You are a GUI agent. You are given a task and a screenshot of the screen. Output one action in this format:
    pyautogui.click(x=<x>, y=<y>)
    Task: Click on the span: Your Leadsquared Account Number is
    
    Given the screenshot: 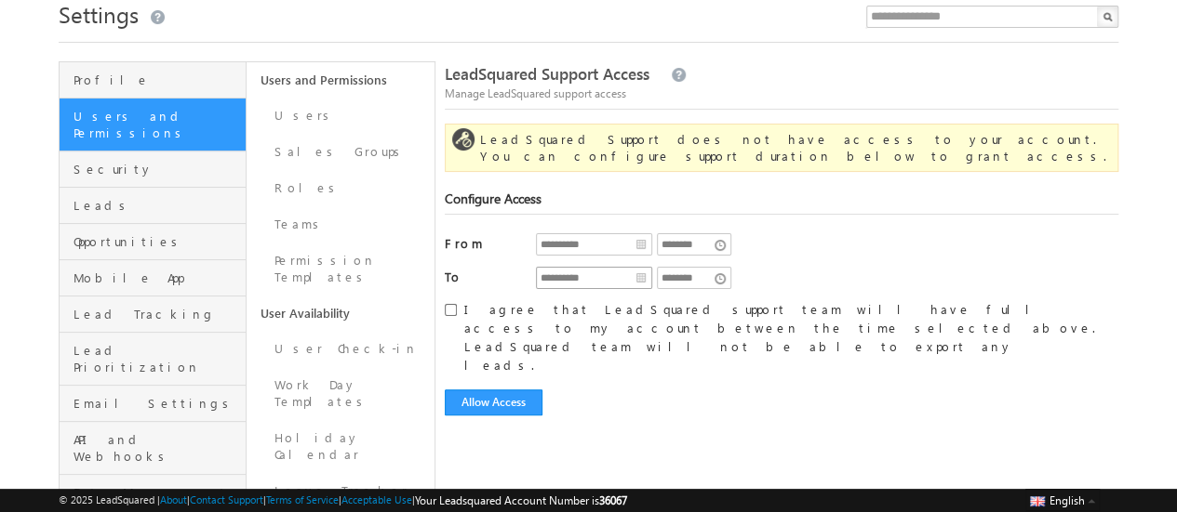 What is the action you would take?
    pyautogui.click(x=521, y=500)
    